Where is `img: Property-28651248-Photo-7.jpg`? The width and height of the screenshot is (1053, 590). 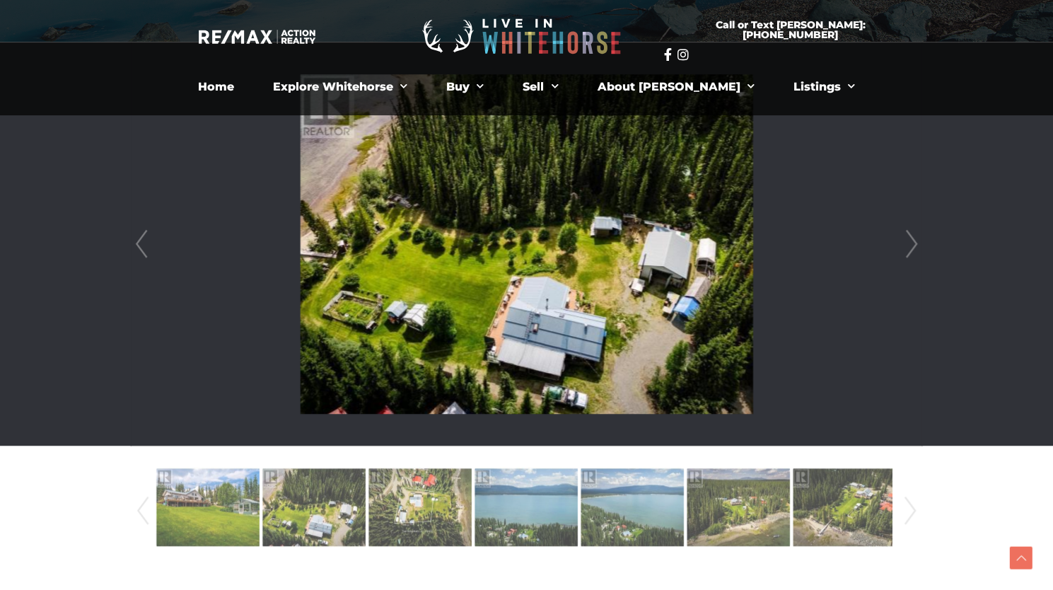 img: Property-28651248-Photo-7.jpg is located at coordinates (844, 507).